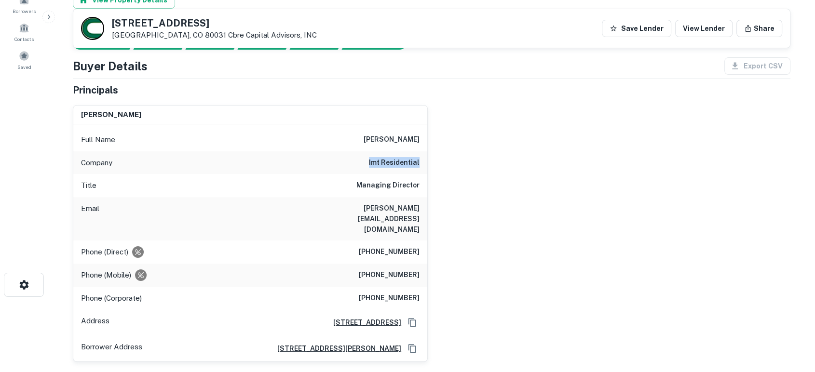  I want to click on a: Saved, so click(24, 60).